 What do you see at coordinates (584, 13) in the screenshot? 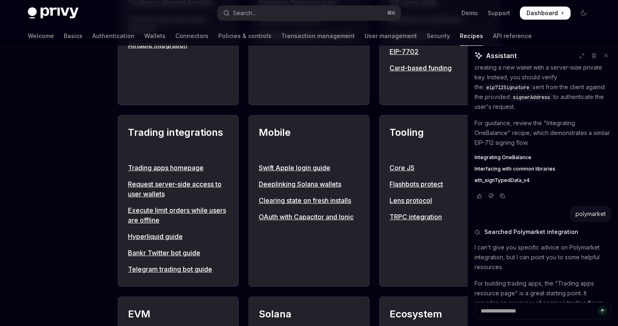
I see `button: Toggle dark mode` at bounding box center [584, 13].